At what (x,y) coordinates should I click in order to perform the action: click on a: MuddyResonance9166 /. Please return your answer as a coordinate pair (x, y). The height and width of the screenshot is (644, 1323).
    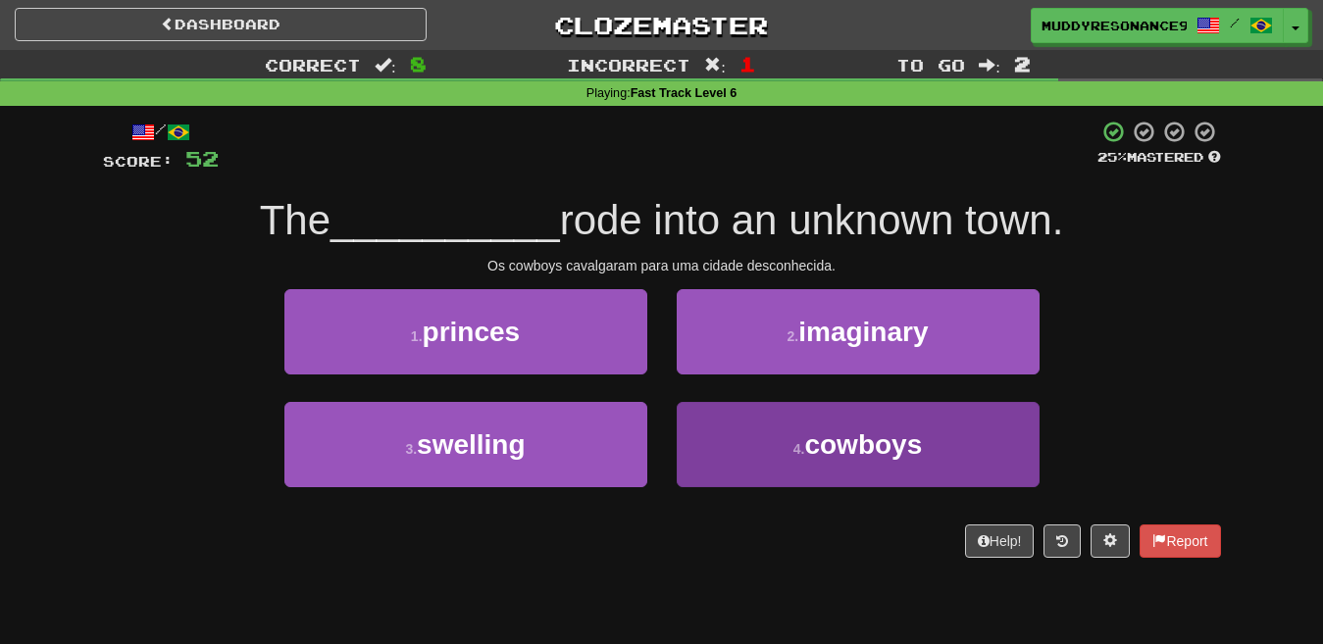
    Looking at the image, I should click on (1157, 25).